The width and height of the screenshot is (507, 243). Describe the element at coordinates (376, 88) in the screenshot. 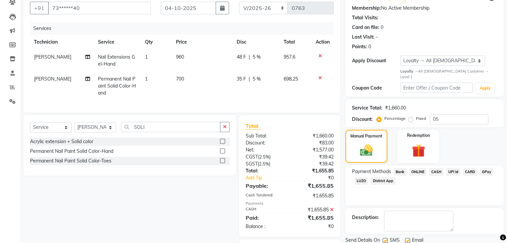

I see `div: Coupon Code` at that location.